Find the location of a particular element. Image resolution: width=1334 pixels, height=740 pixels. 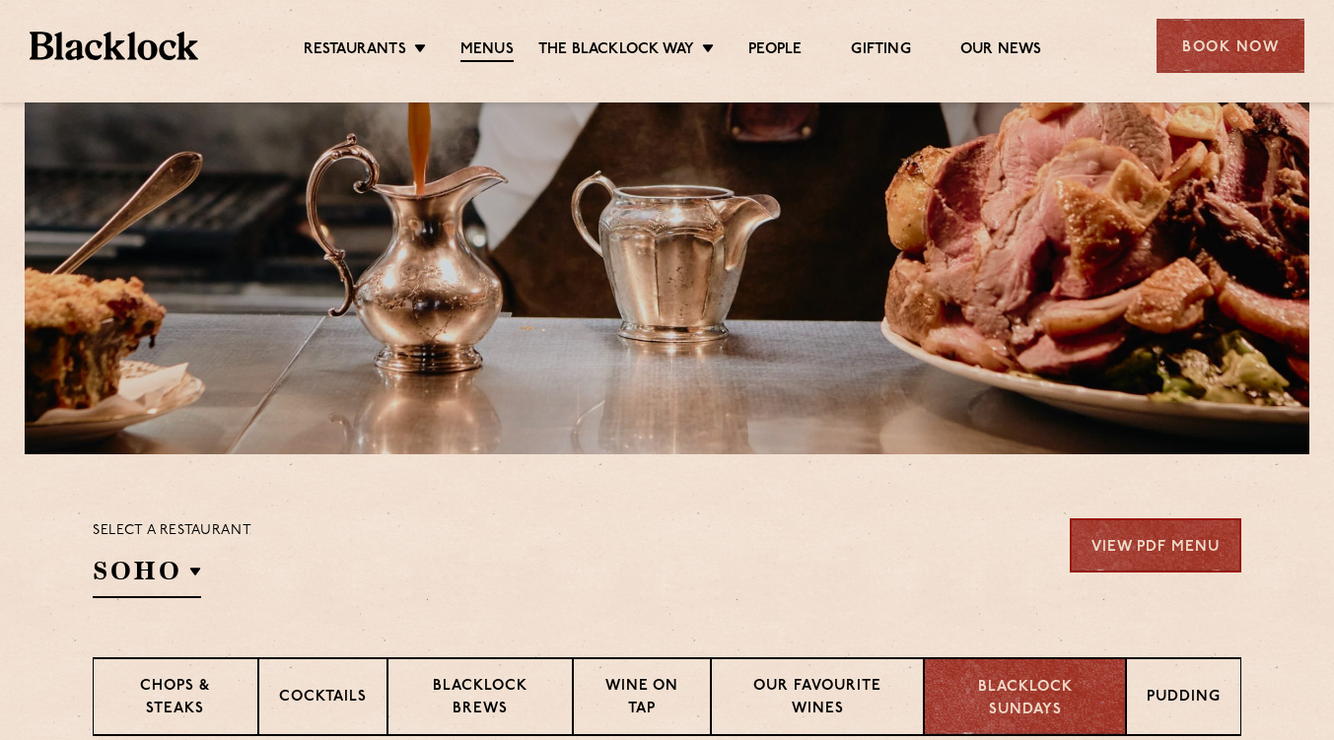

h2: SOHO is located at coordinates (147, 576).